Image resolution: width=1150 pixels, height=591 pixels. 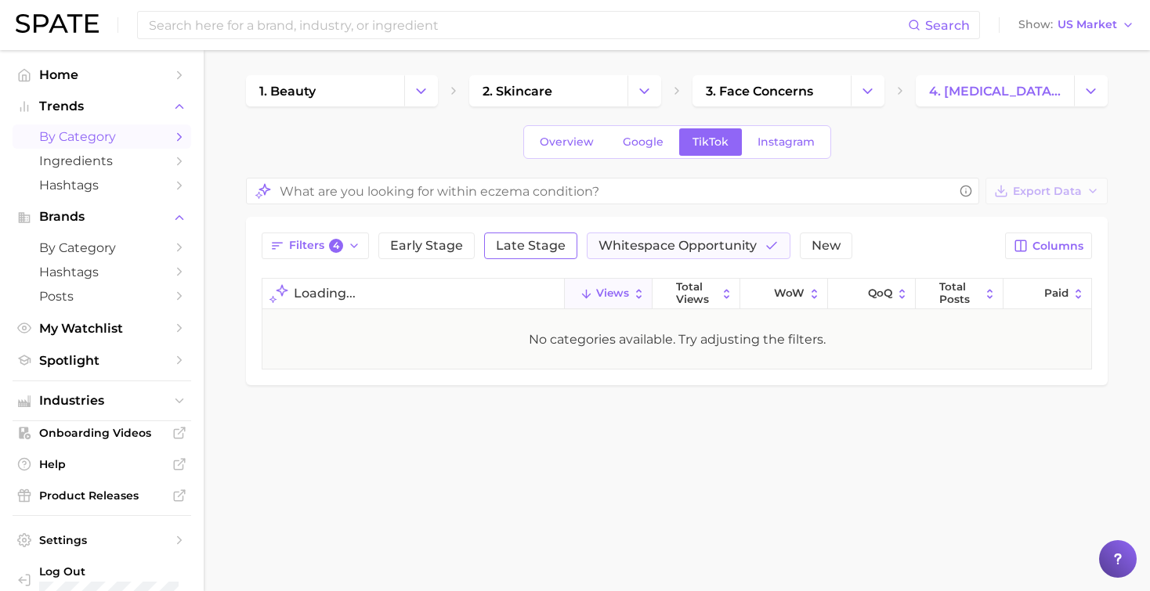 I want to click on span: Home, so click(x=102, y=74).